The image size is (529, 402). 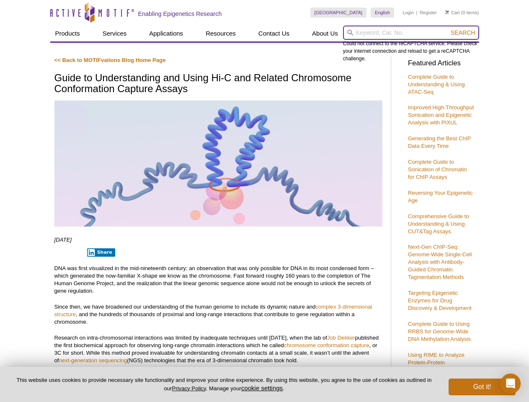 What do you see at coordinates (221, 33) in the screenshot?
I see `a: Resources` at bounding box center [221, 33].